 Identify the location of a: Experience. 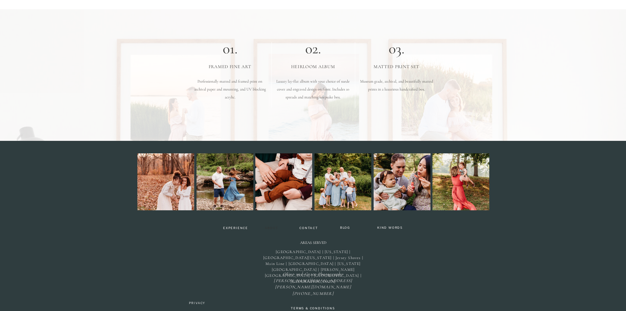
(236, 228).